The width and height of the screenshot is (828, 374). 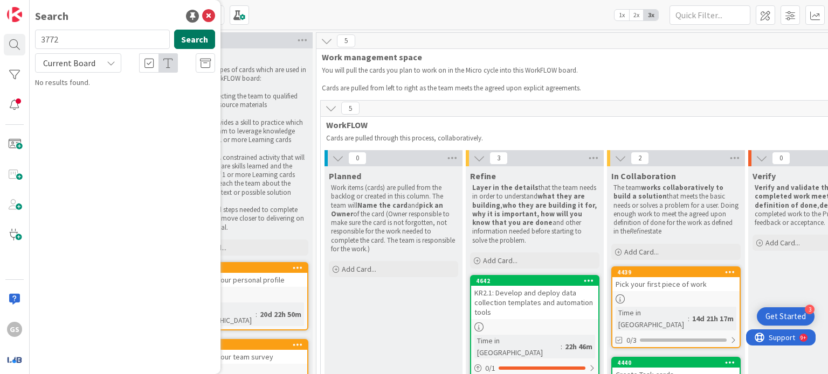 I want to click on span: 2, so click(x=640, y=158).